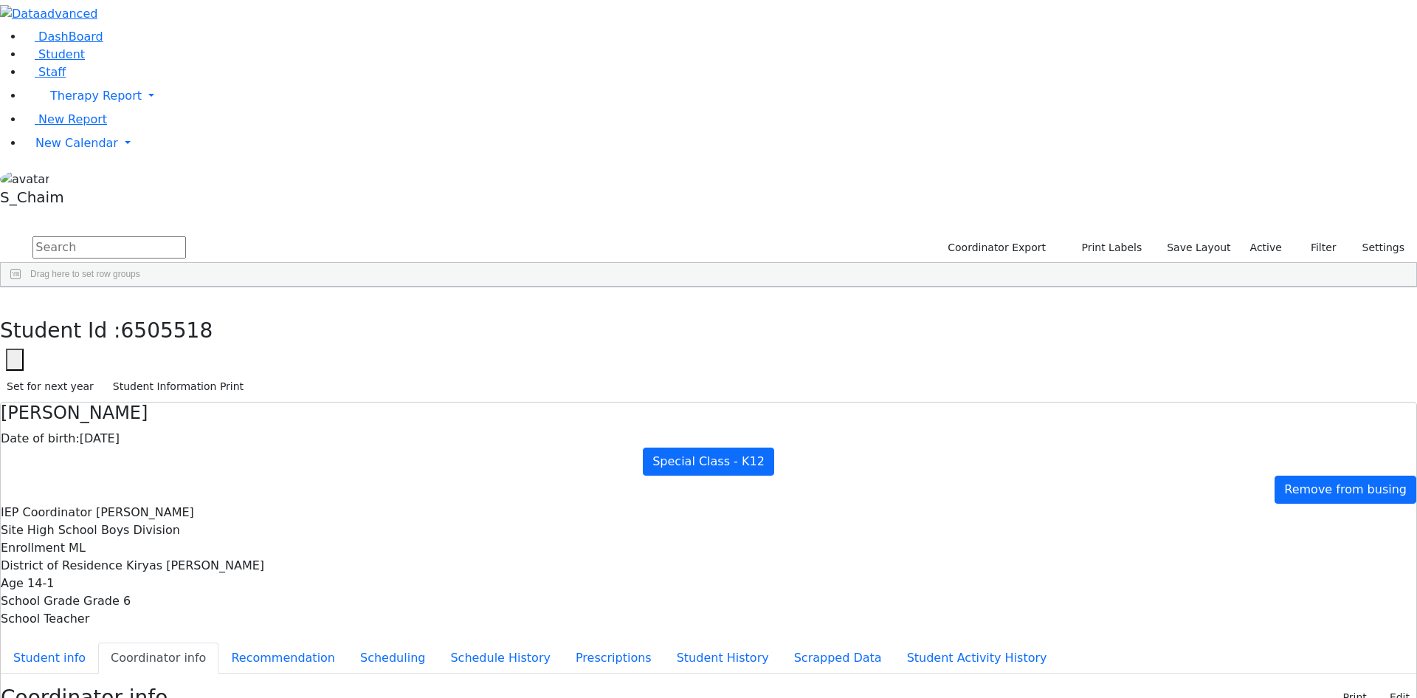 This screenshot has height=698, width=1417. Describe the element at coordinates (103, 529) in the screenshot. I see `span: High School Boys Division` at that location.